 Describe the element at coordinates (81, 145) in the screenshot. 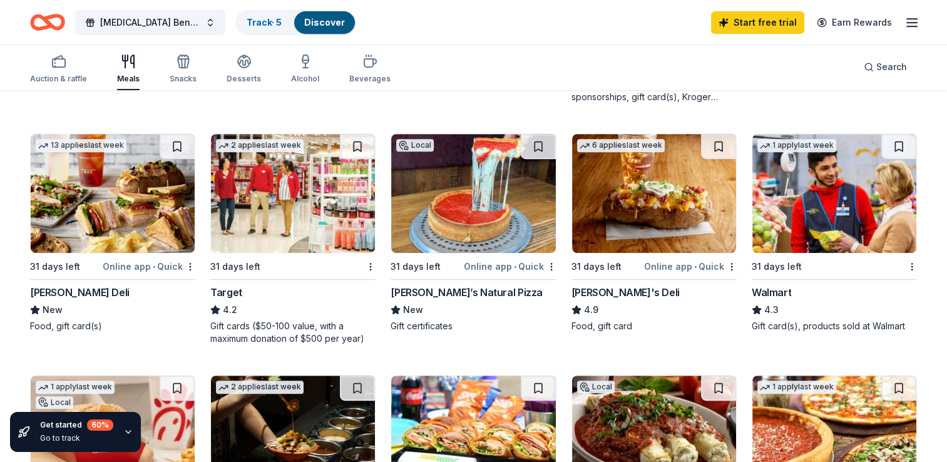

I see `div: 13 applies last week` at that location.